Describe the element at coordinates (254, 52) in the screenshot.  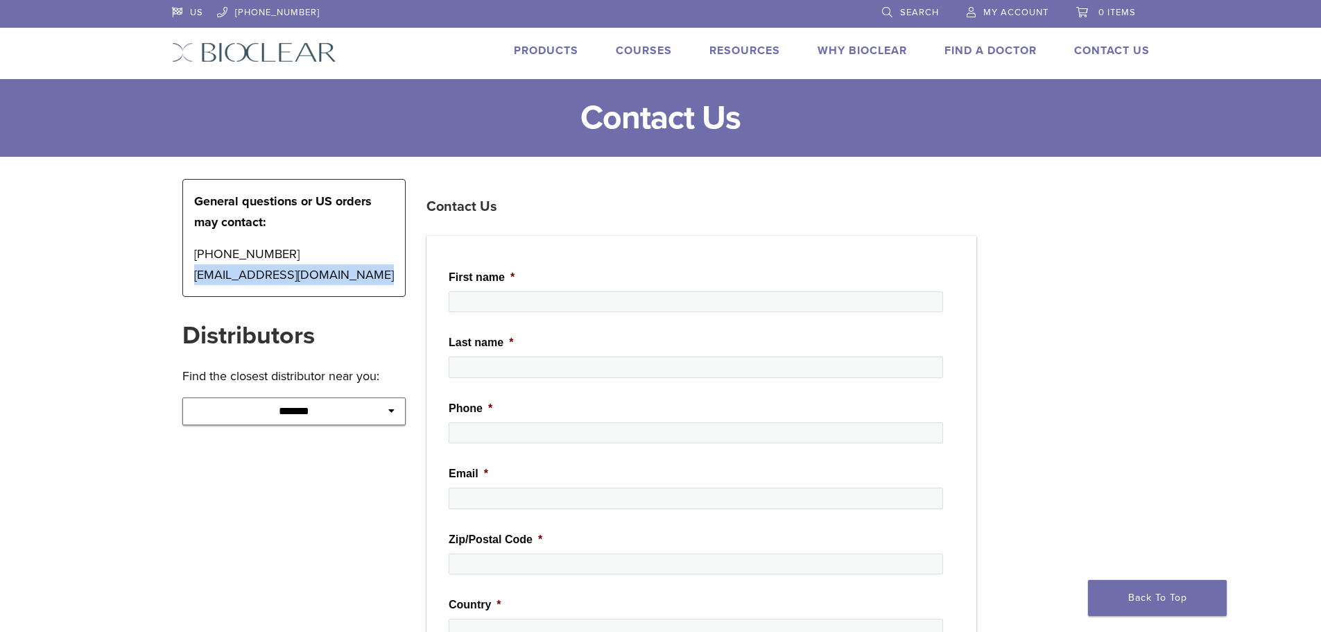
I see `img: Bioclear` at that location.